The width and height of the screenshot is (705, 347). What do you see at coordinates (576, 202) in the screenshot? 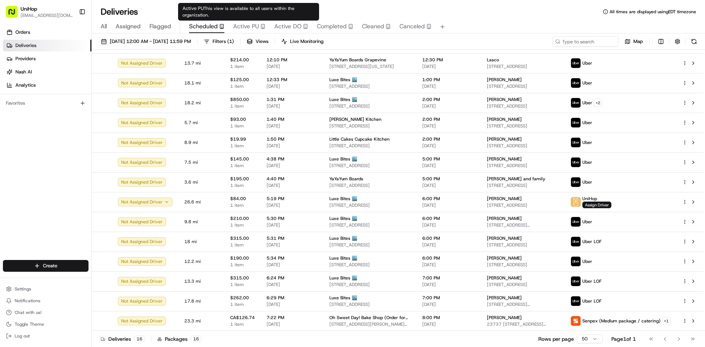
I see `img: unihop_logo.png` at bounding box center [576, 202].